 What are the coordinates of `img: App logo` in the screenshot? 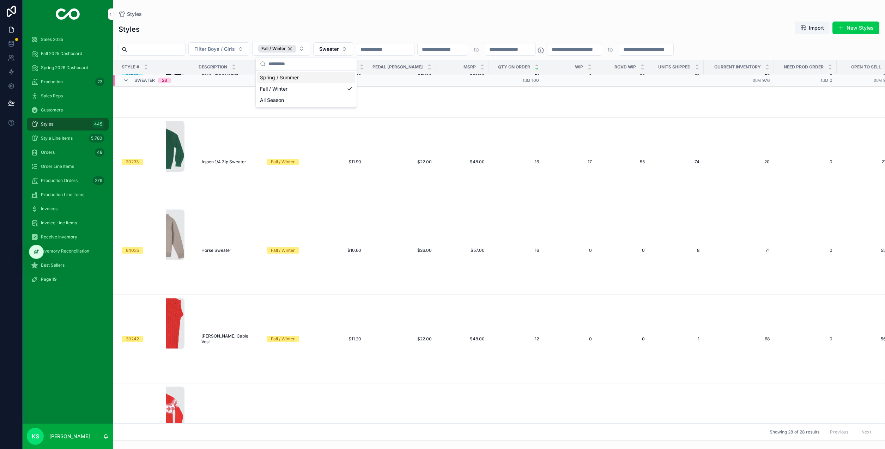 It's located at (68, 14).